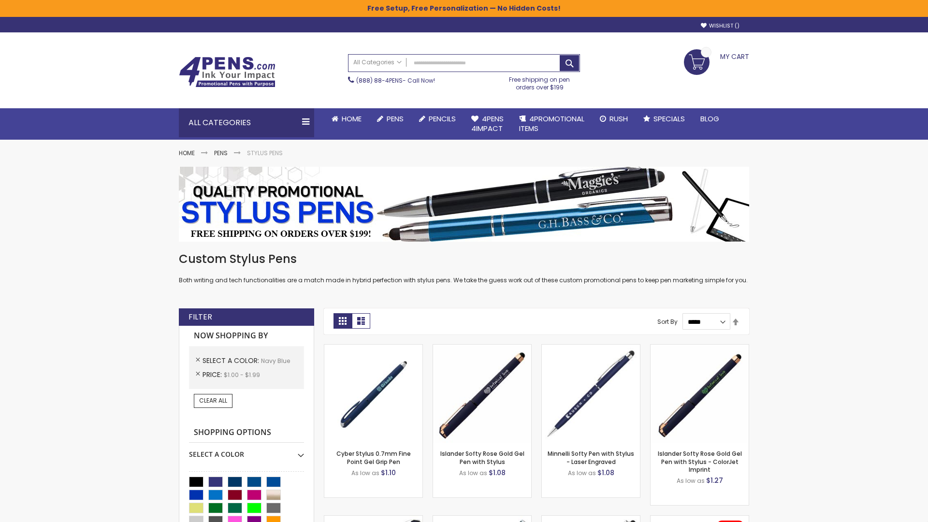 The image size is (928, 522). What do you see at coordinates (551, 123) in the screenshot?
I see `span: 4PROMOTIONAL ITEMS` at bounding box center [551, 123].